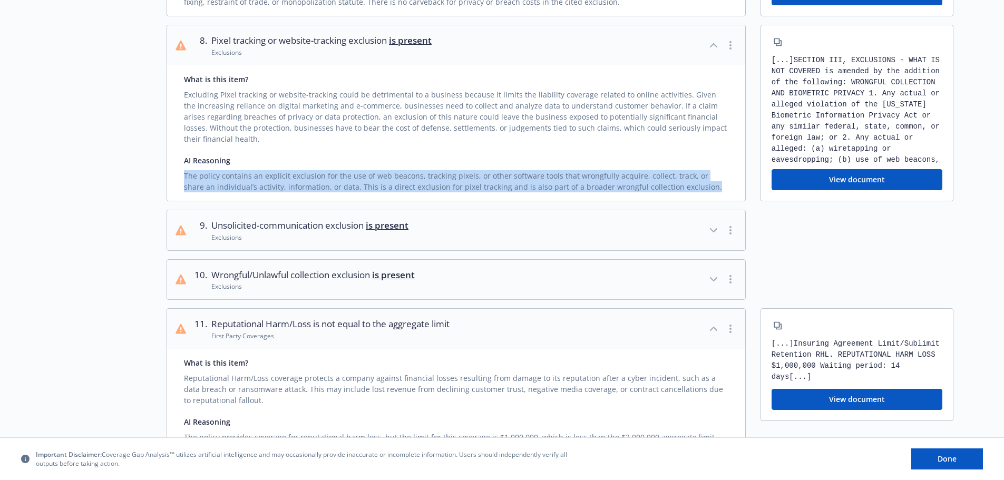 This screenshot has width=1004, height=480. Describe the element at coordinates (201, 45) in the screenshot. I see `div: 8 .` at that location.